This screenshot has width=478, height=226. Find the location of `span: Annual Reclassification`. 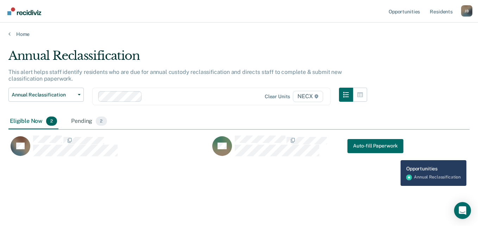

span: Annual Reclassification is located at coordinates (43, 95).